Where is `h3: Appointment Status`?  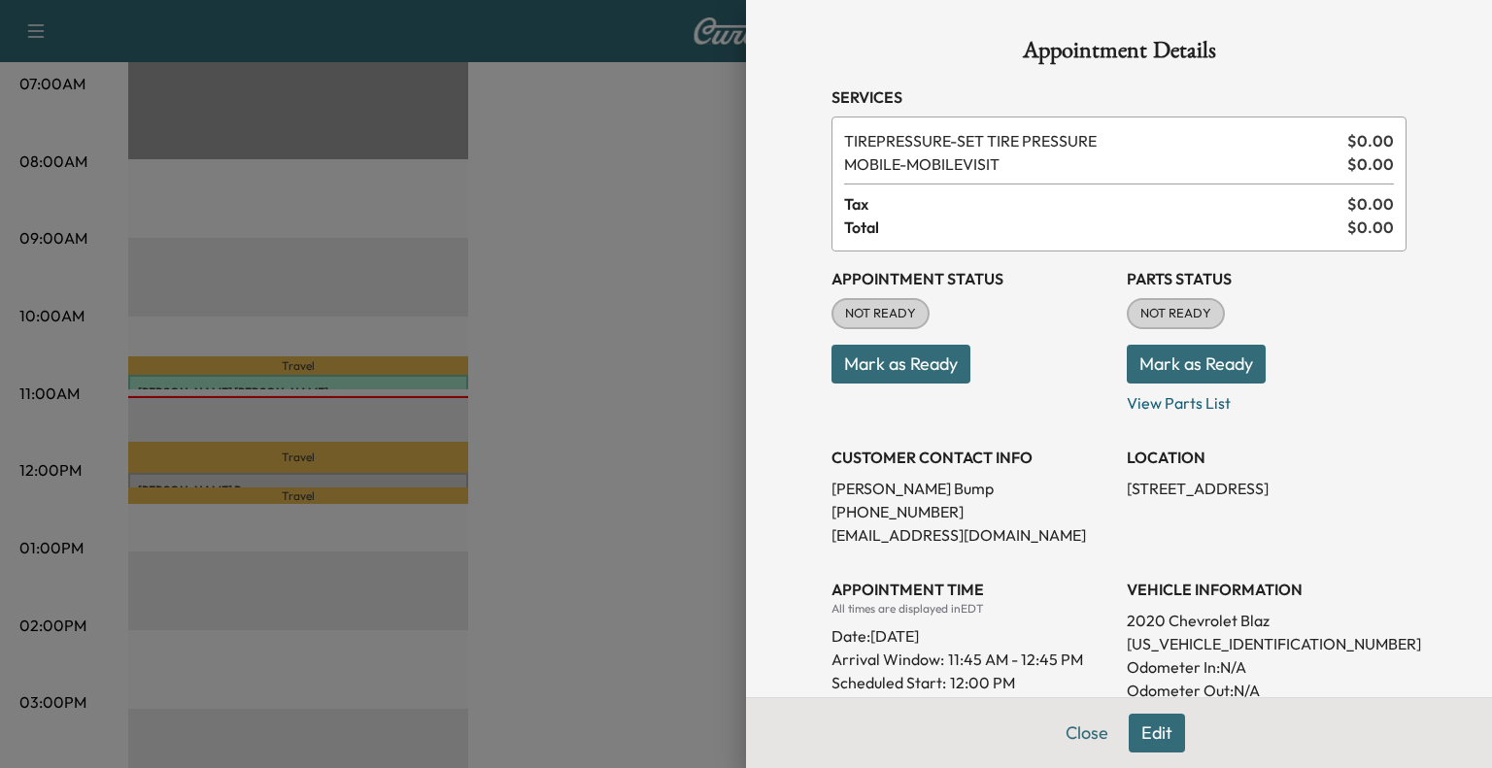
h3: Appointment Status is located at coordinates (971, 279).